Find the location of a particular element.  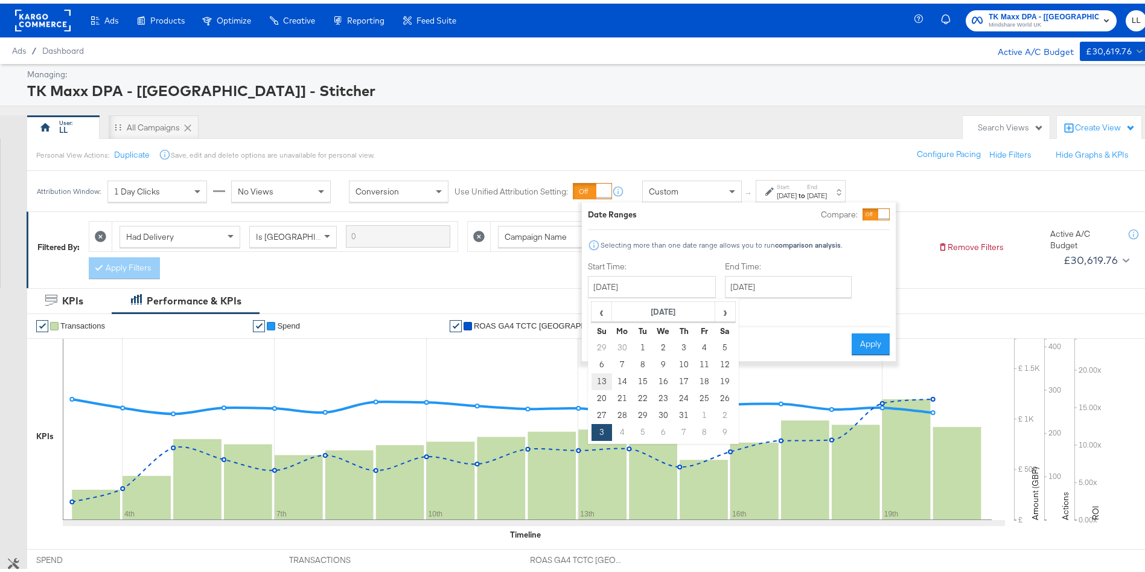

td: 26 is located at coordinates (725, 395).